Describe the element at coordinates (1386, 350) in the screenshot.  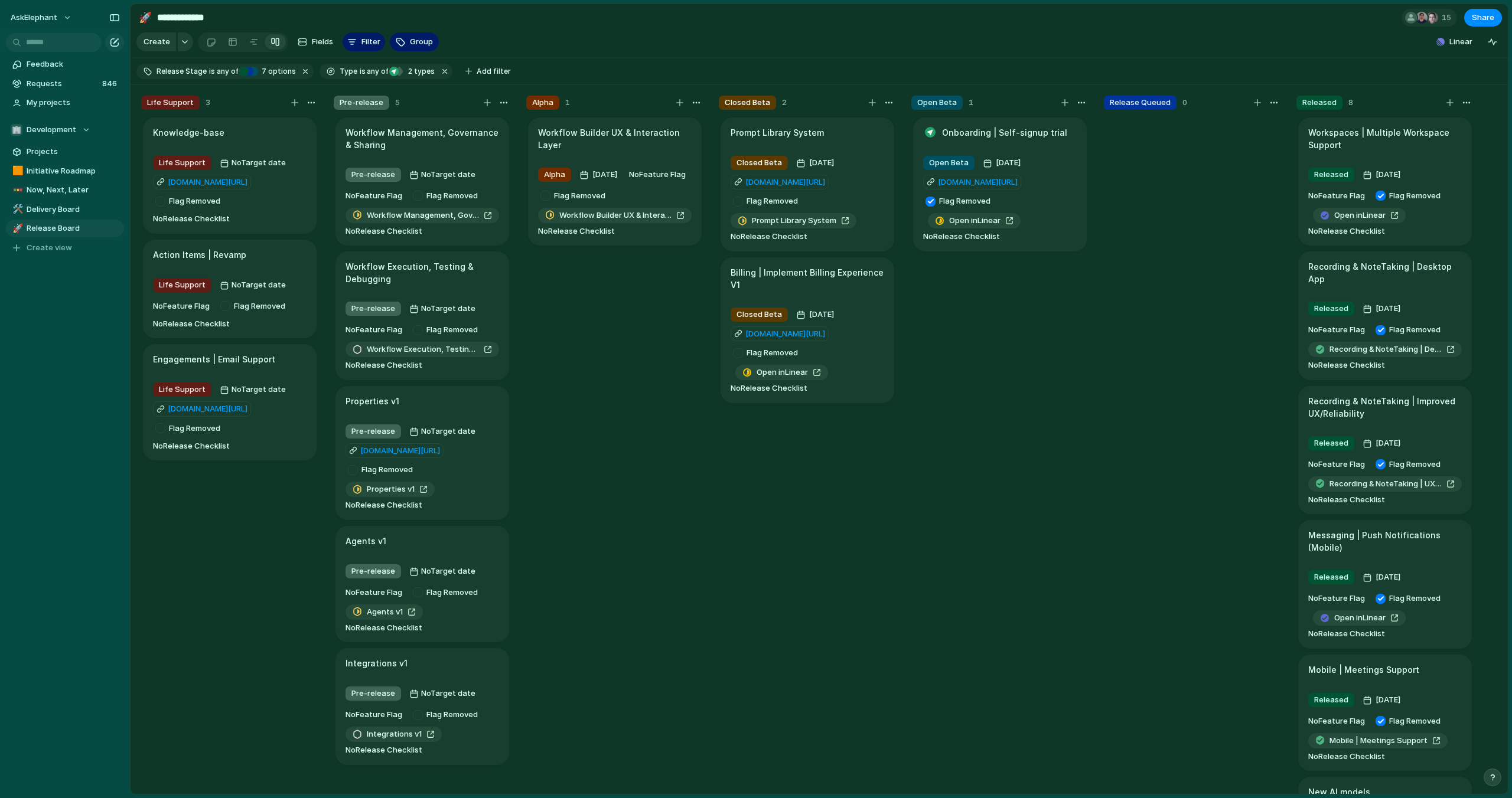
I see `span: Recording & NoteTaking | Desktop App` at that location.